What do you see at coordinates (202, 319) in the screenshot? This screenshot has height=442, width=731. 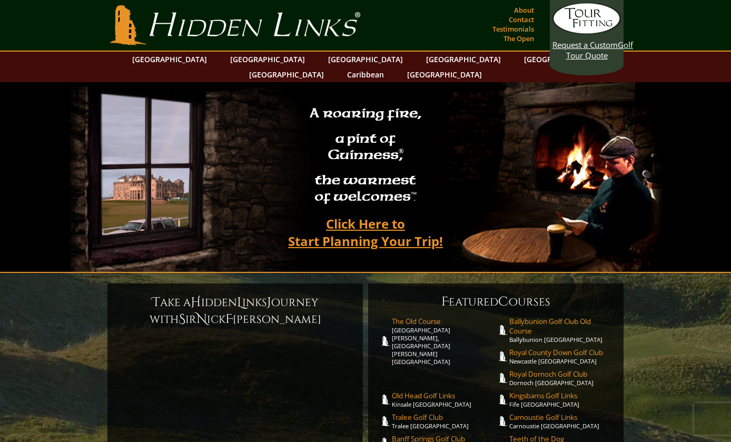 I see `span: N` at bounding box center [202, 319].